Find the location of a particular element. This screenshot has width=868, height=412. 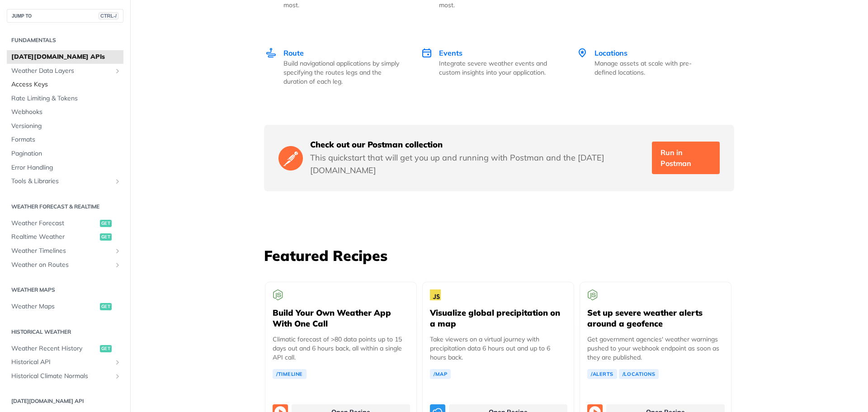

h5: Check out our Postman collection is located at coordinates (478, 145).